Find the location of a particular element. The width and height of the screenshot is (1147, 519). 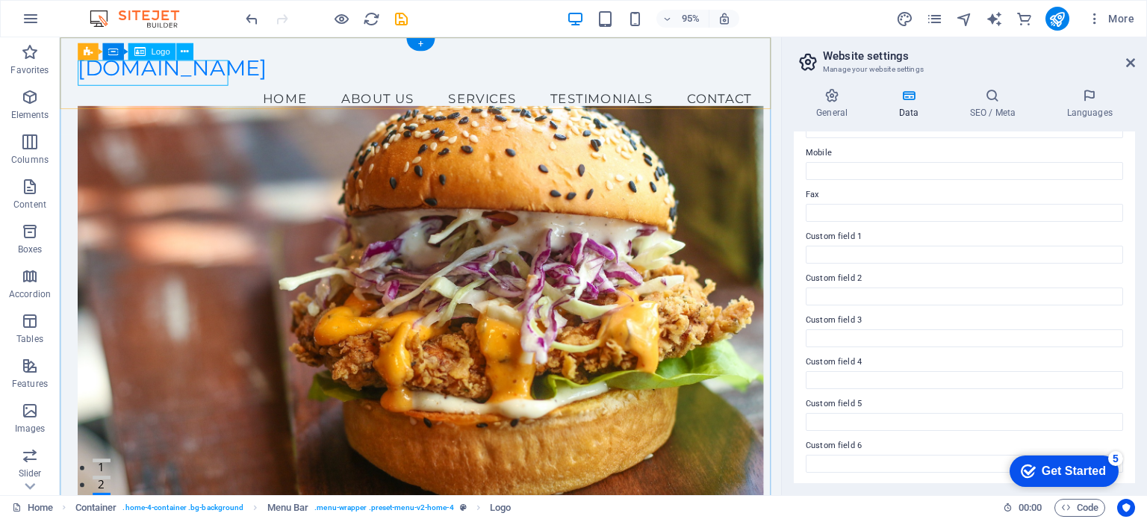

span: 00 00 is located at coordinates (1030, 508).